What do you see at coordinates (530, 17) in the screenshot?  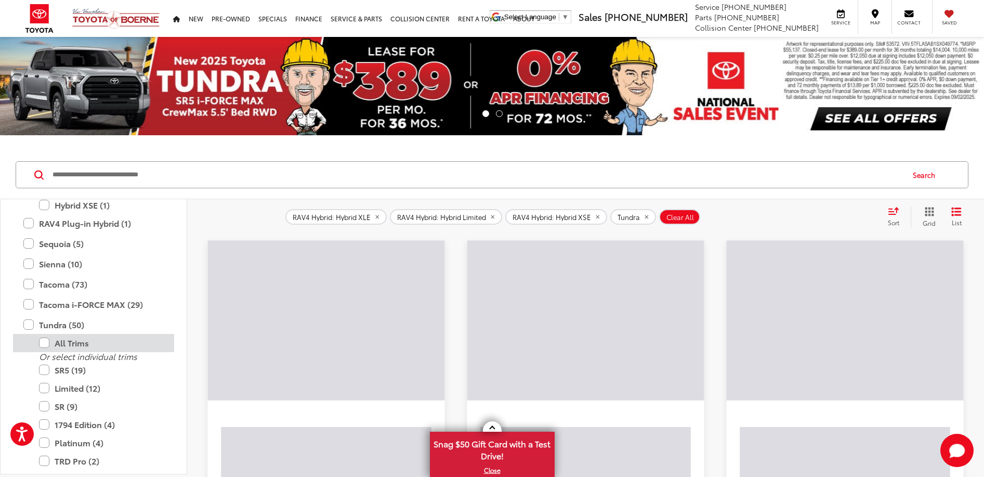 I see `span: Select Language` at bounding box center [530, 17].